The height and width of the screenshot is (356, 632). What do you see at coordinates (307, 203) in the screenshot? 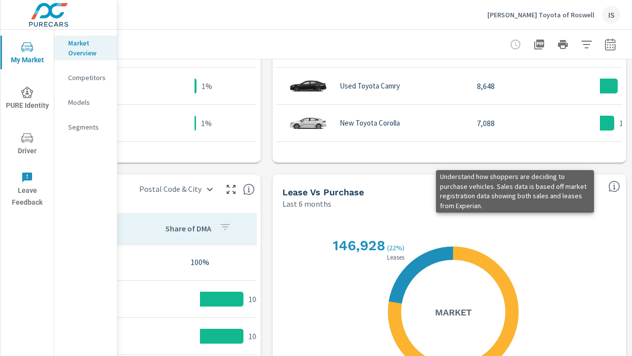
I see `p: Last 6 months` at bounding box center [307, 203].